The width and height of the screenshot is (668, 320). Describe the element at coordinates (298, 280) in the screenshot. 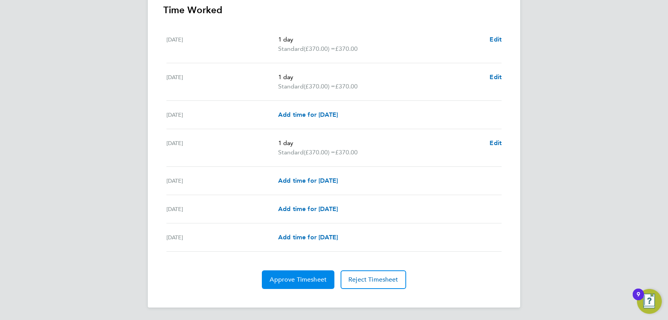

I see `span: Approve Timesheet` at that location.